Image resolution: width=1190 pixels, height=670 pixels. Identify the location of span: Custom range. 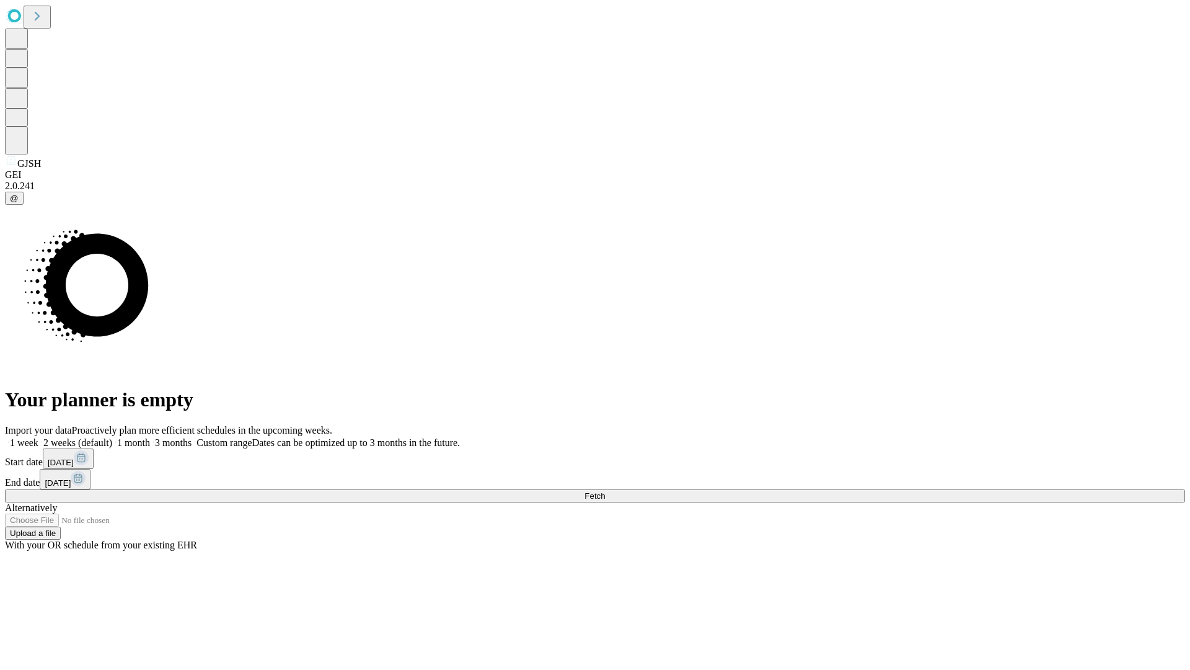
(224, 442).